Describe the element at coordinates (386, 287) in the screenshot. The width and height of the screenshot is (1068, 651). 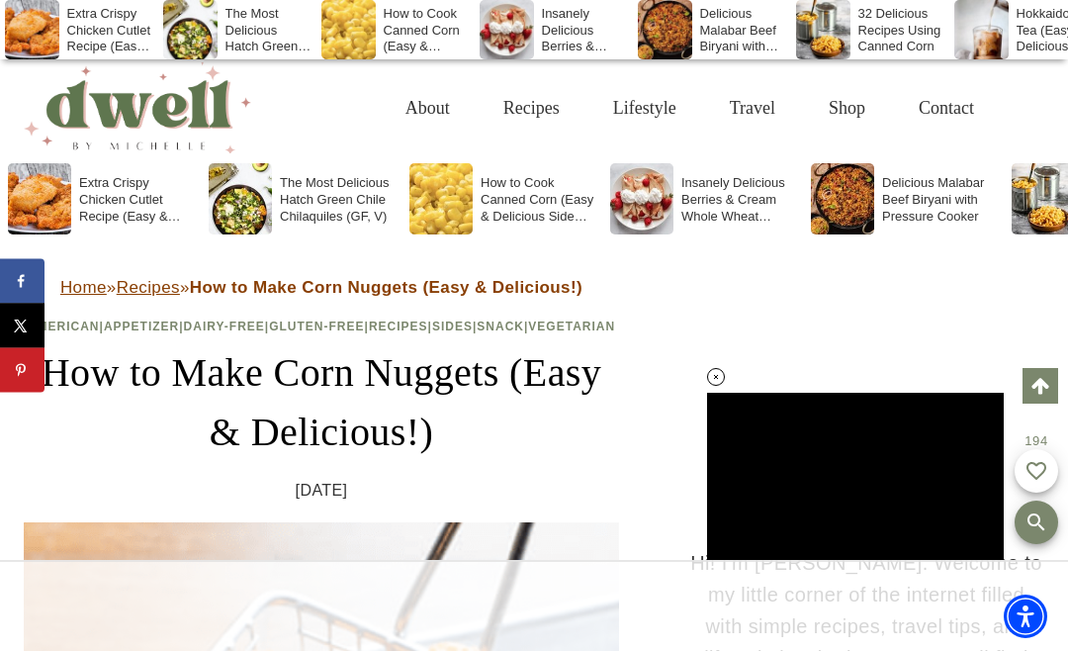
I see `strong: How to Make Corn Nuggets (Easy & Delicious!)` at that location.